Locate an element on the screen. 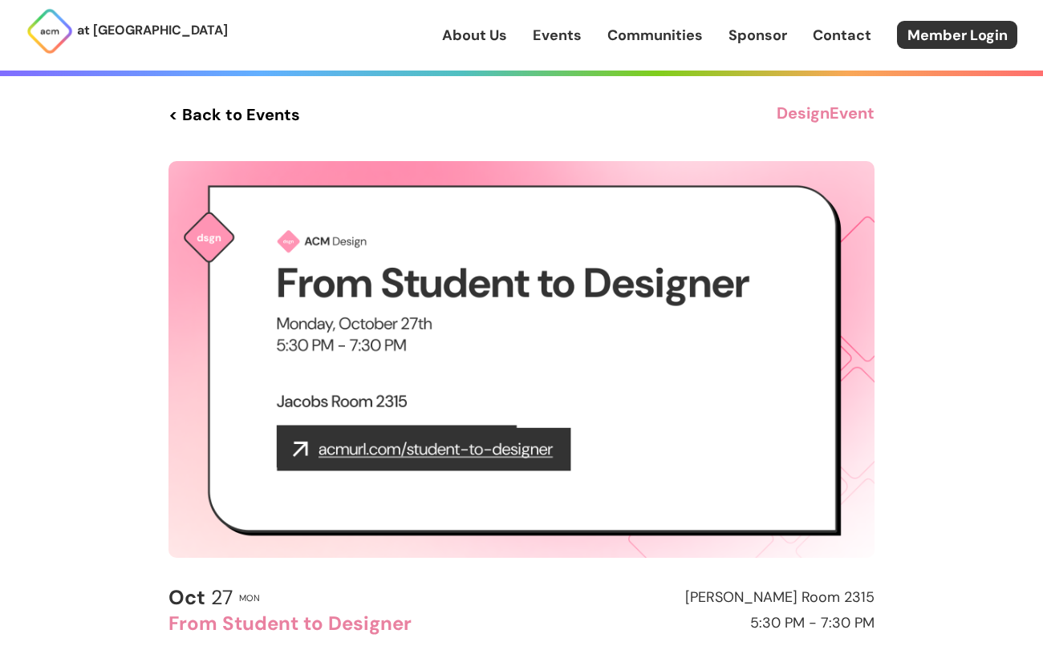 Image resolution: width=1043 pixels, height=658 pixels. a: Member Login is located at coordinates (957, 34).